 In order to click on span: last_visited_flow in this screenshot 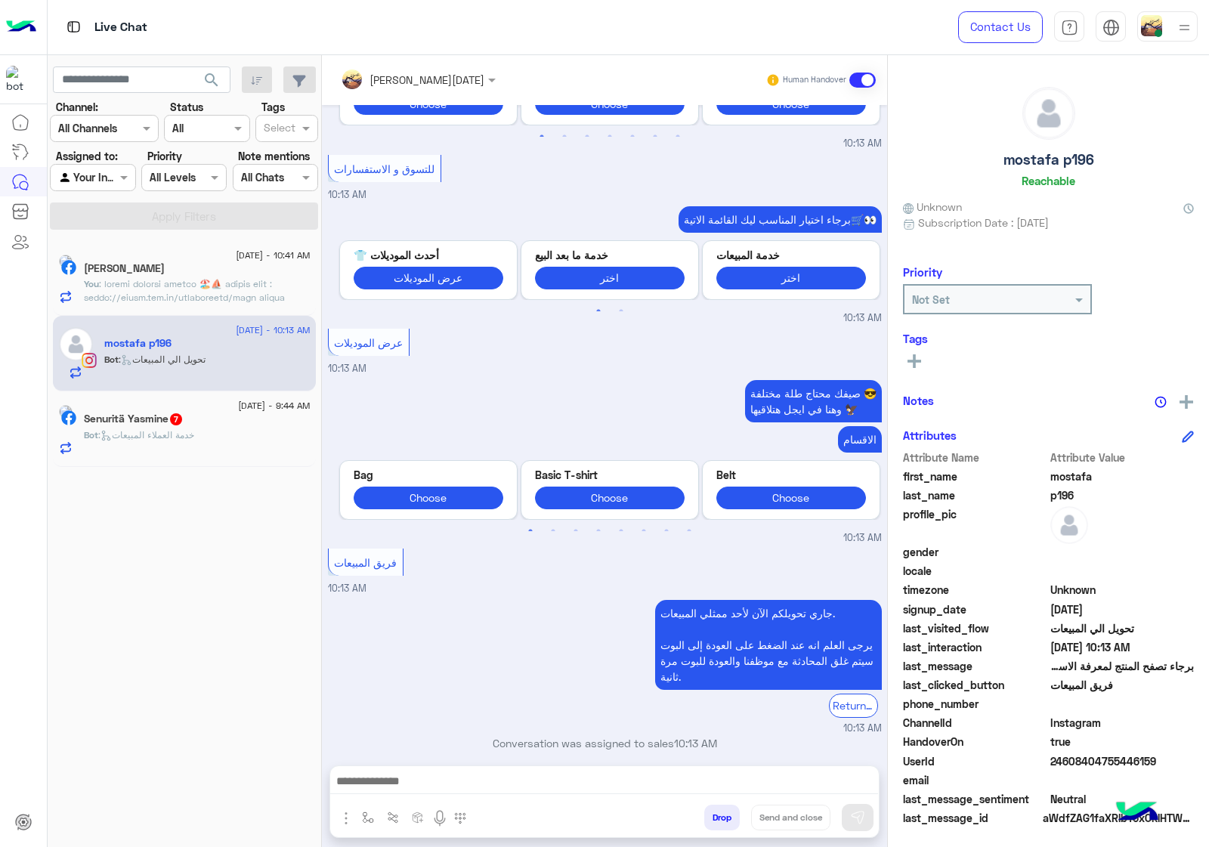, I will do `click(975, 628)`.